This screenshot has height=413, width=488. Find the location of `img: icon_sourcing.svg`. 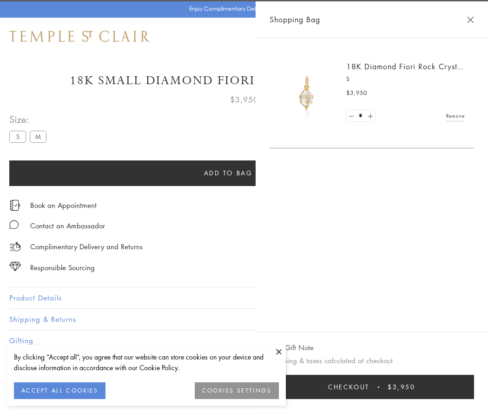

img: icon_sourcing.svg is located at coordinates (15, 266).